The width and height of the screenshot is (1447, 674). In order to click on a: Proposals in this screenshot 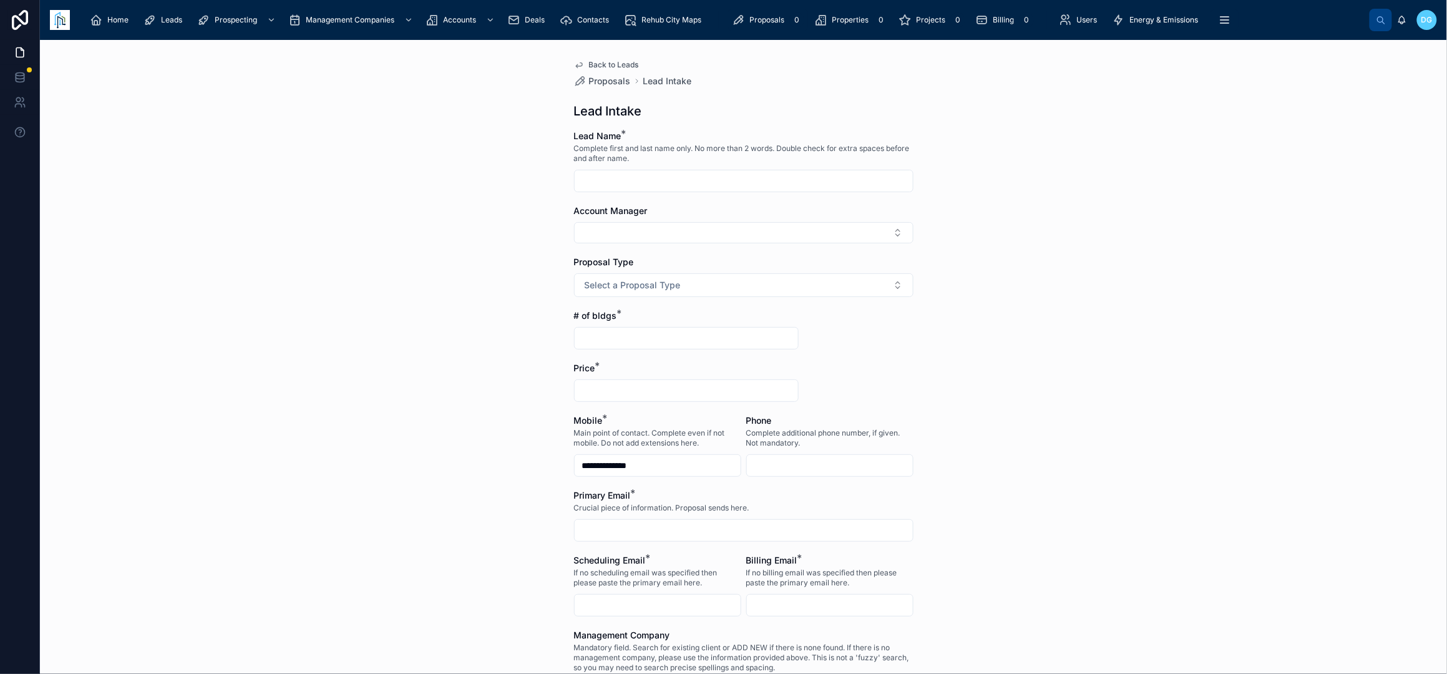, I will do `click(602, 81)`.